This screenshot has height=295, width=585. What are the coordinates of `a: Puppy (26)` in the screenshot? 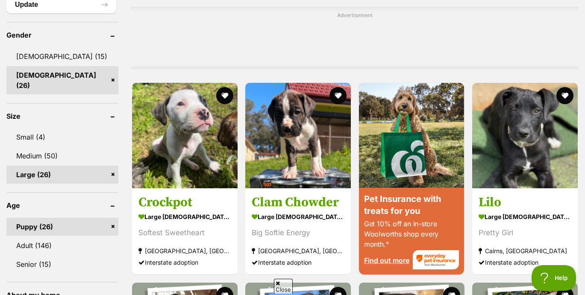 It's located at (62, 227).